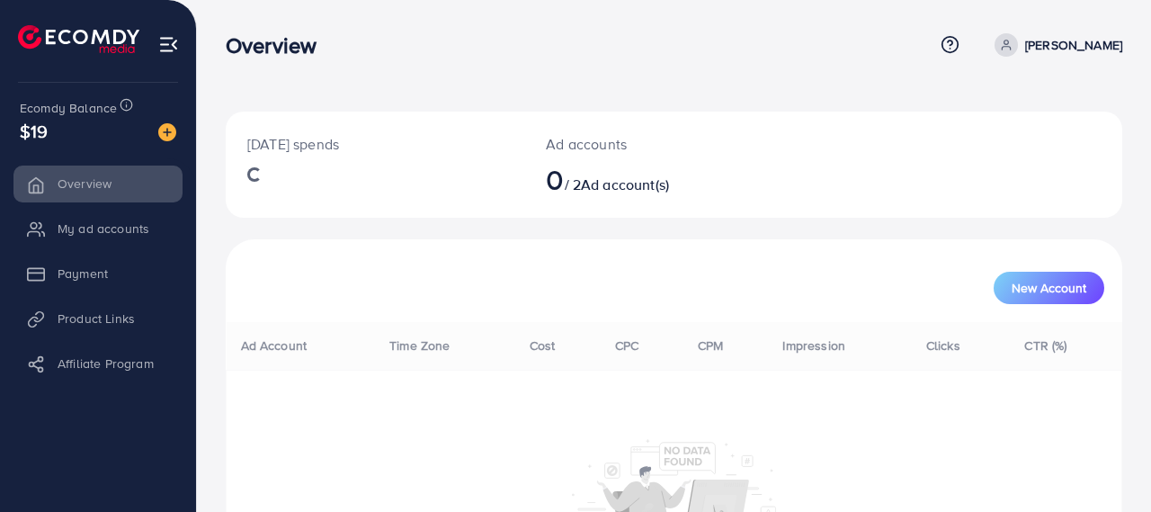 The width and height of the screenshot is (1151, 512). I want to click on button: New Account, so click(1049, 288).